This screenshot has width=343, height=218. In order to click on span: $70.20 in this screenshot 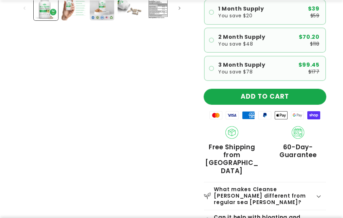, I will do `click(309, 37)`.